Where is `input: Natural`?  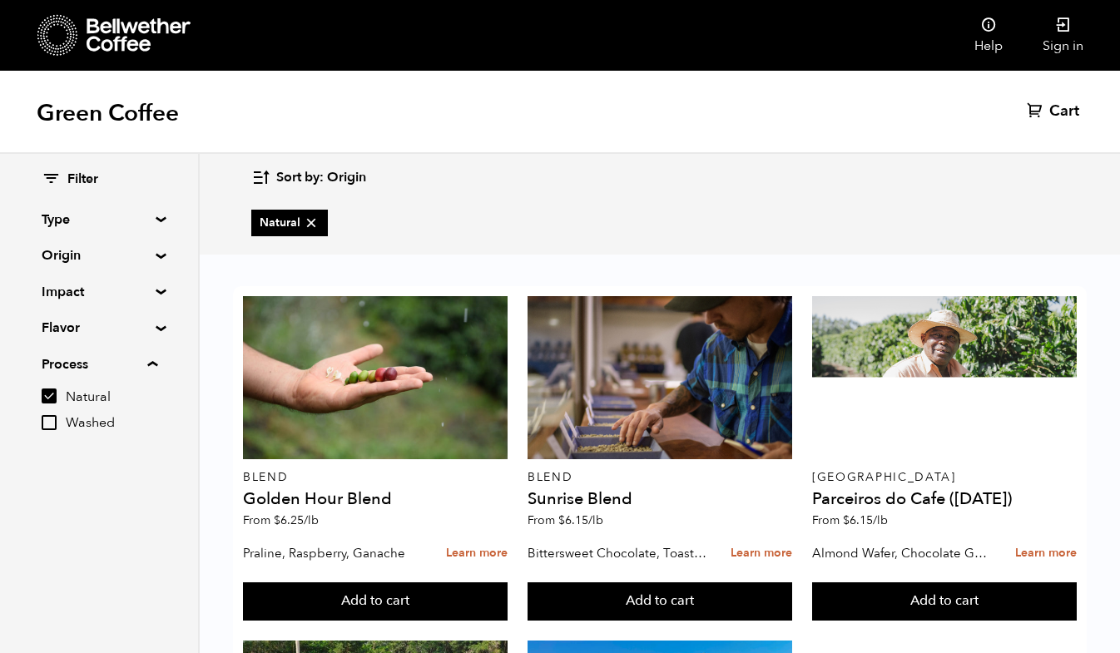 input: Natural is located at coordinates (49, 396).